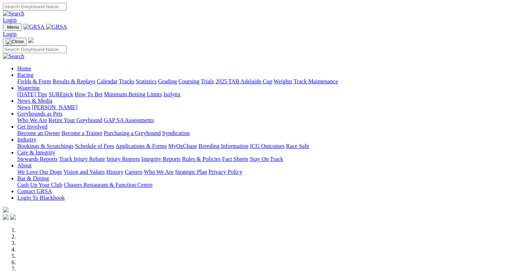 Image resolution: width=507 pixels, height=278 pixels. I want to click on a: Wagering, so click(28, 88).